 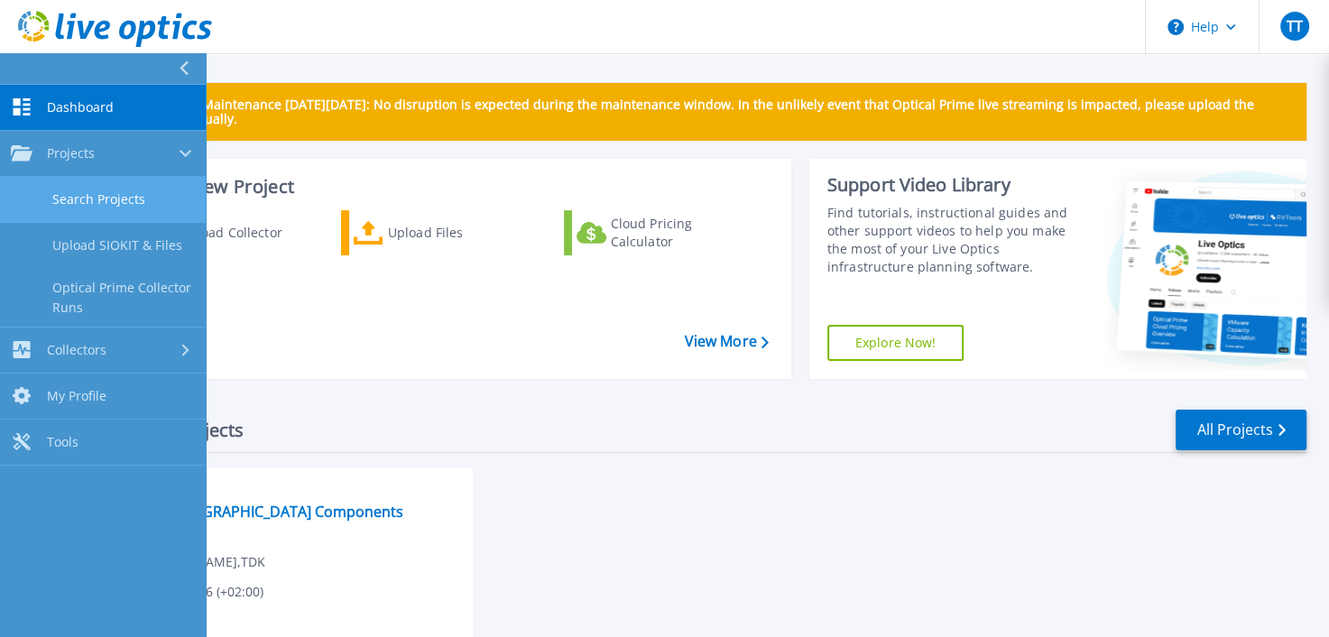 I want to click on h3: Start a New Project, so click(x=448, y=187).